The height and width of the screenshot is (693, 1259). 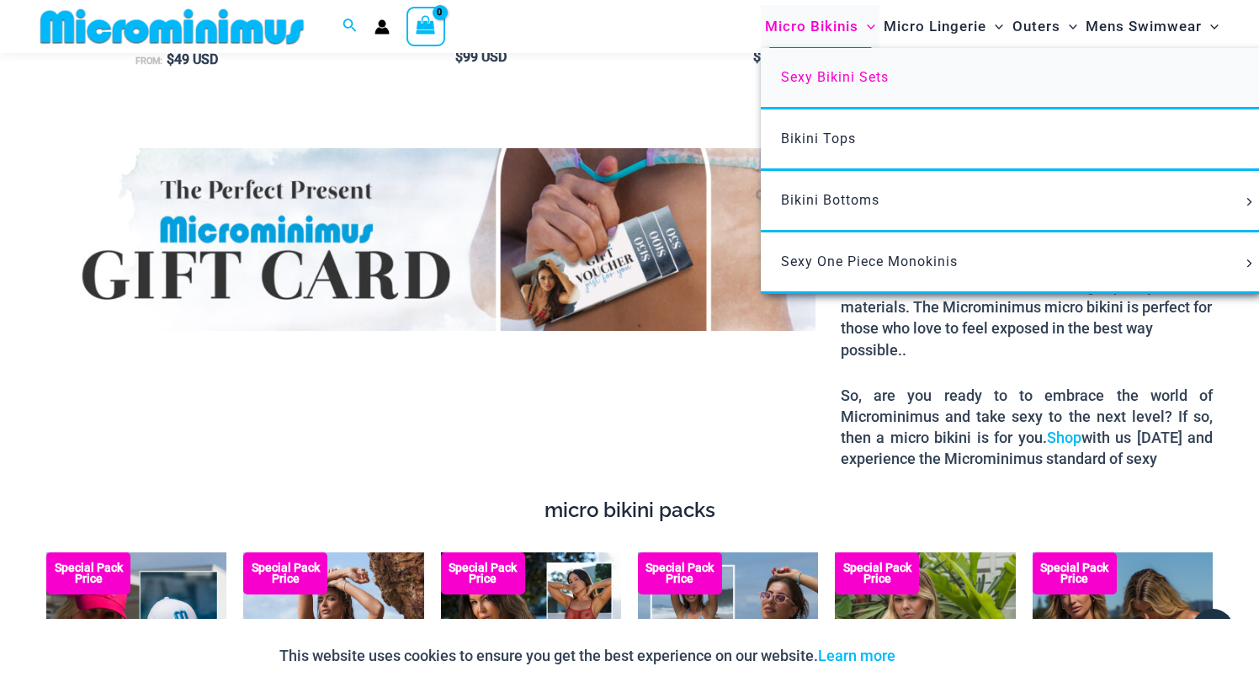 What do you see at coordinates (350, 26) in the screenshot?
I see `a: Search icon link` at bounding box center [350, 26].